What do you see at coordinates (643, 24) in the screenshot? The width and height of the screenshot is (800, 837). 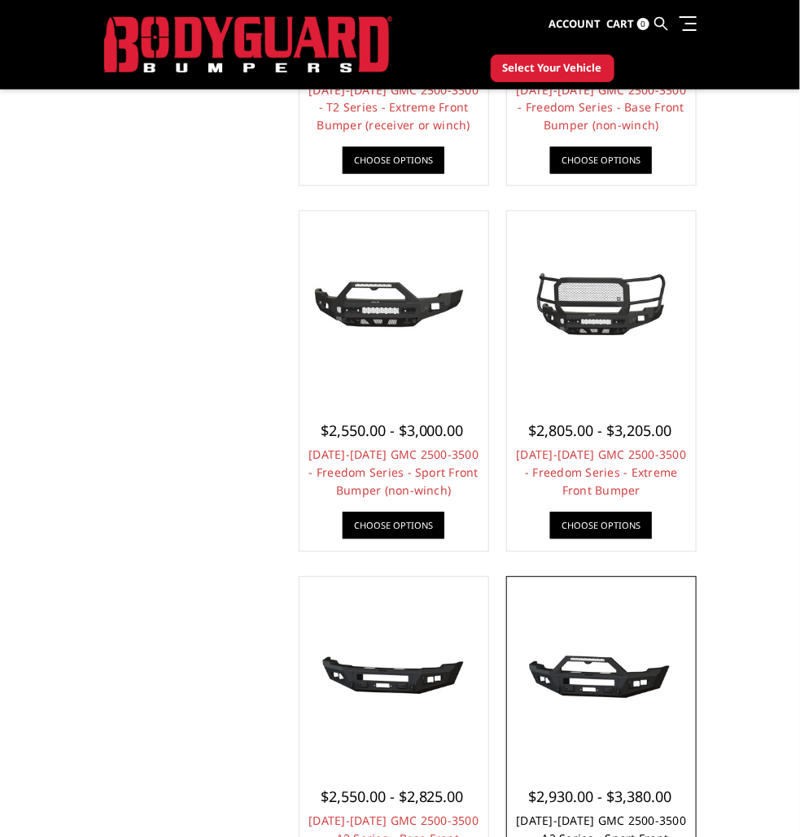 I see `span: 0` at bounding box center [643, 24].